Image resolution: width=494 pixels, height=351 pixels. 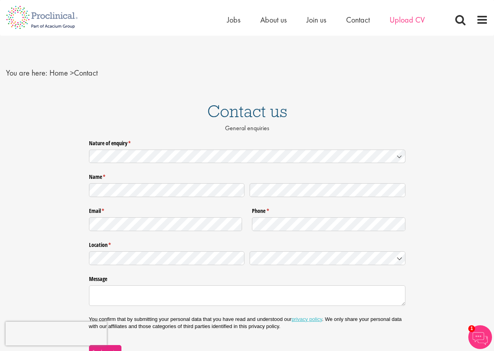 What do you see at coordinates (247, 244) in the screenshot?
I see `legend: Location` at bounding box center [247, 244].